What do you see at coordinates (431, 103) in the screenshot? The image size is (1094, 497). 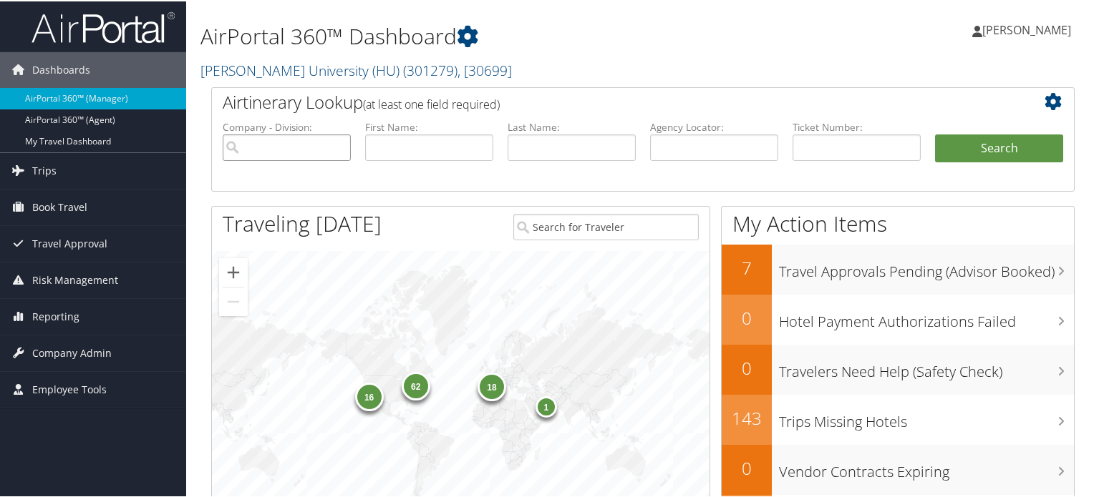 I see `span: (at least one field required)` at bounding box center [431, 103].